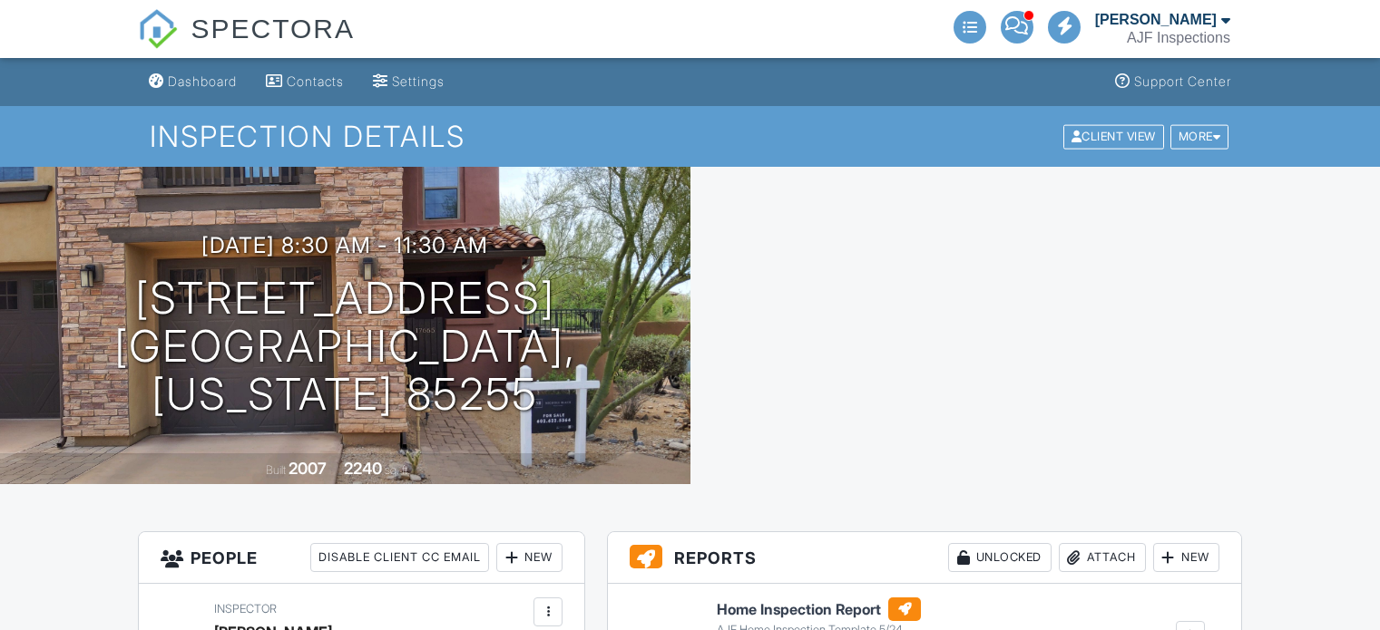  Describe the element at coordinates (158, 29) in the screenshot. I see `img: The Best Home Inspection Software - Spectora` at that location.